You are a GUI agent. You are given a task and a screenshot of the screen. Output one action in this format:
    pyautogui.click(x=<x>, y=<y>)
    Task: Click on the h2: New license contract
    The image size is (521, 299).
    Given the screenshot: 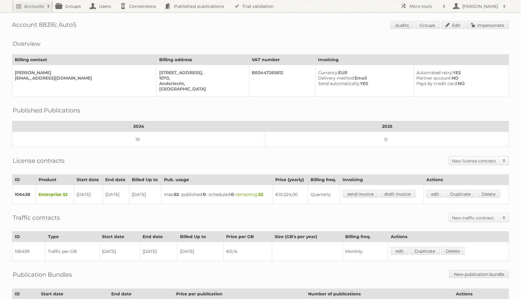 What is the action you would take?
    pyautogui.click(x=476, y=161)
    